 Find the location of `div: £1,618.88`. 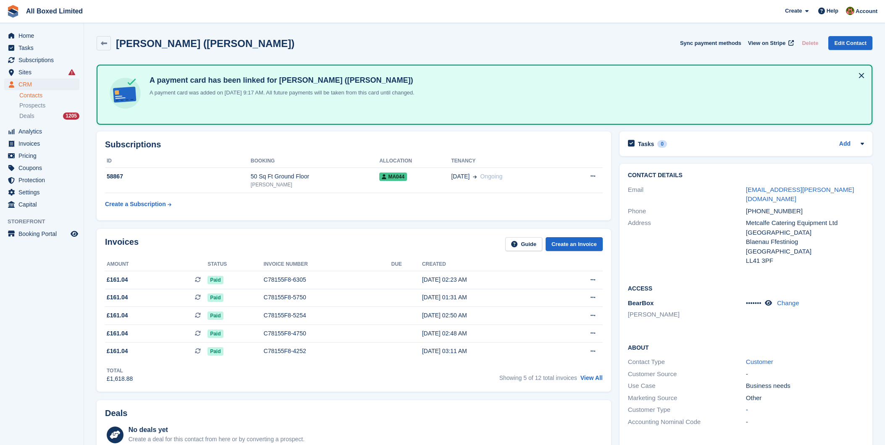

div: £1,618.88 is located at coordinates (120, 379).